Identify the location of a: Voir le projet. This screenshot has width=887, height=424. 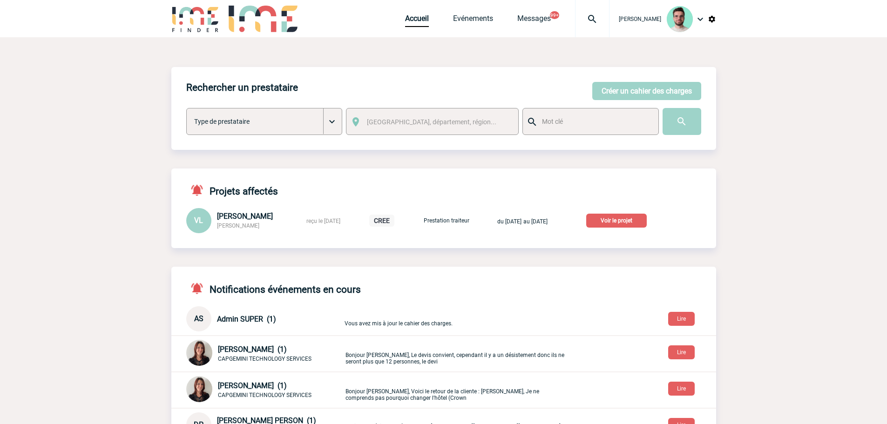
(619, 220).